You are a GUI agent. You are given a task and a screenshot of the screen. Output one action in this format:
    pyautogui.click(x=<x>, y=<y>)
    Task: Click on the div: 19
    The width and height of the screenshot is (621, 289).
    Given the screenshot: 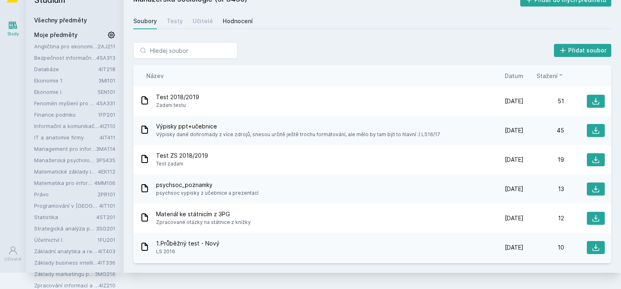 What is the action you would take?
    pyautogui.click(x=544, y=160)
    